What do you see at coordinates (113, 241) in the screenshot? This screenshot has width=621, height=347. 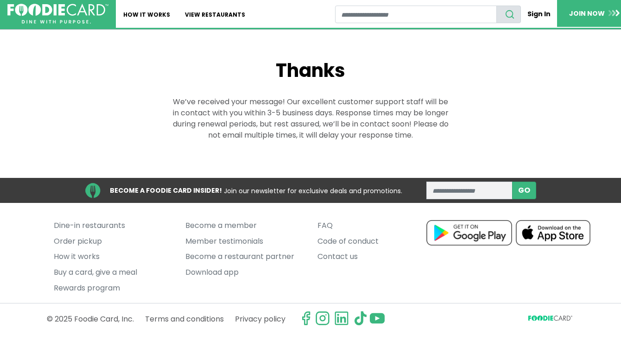 I see `a: Order pickup` at bounding box center [113, 241].